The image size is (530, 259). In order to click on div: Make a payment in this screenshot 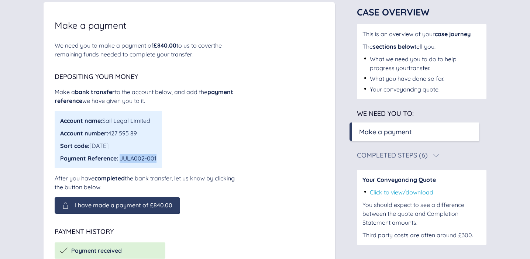, I will do `click(385, 132)`.